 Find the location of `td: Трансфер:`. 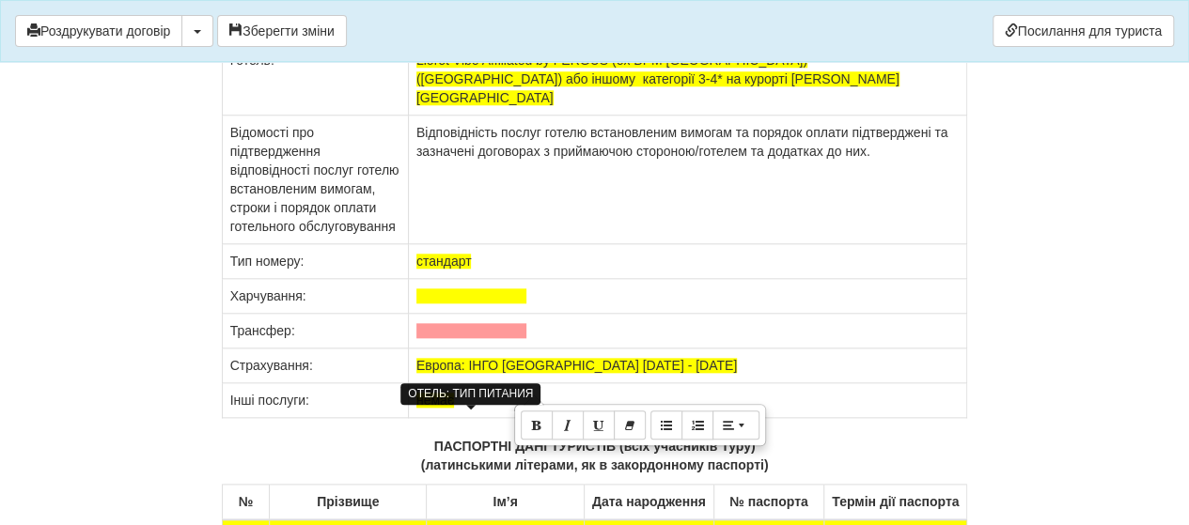

td: Трансфер: is located at coordinates (315, 331).